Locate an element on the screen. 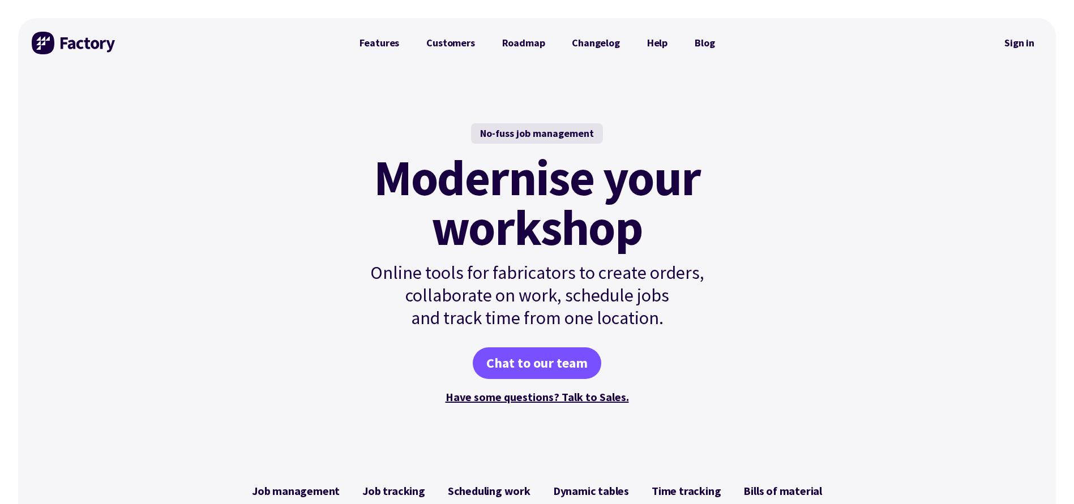 Image resolution: width=1074 pixels, height=504 pixels. span: Job tracking is located at coordinates (393, 491).